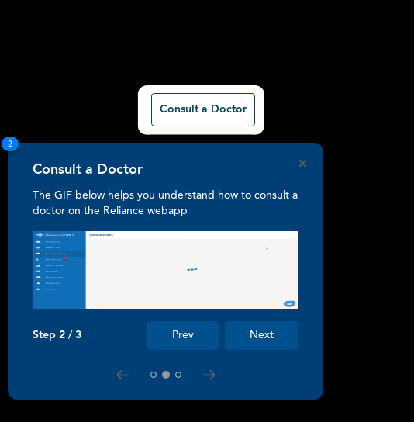  Describe the element at coordinates (165, 270) in the screenshot. I see `img: consult_tour.f0374f2500000a21e88d.gif` at that location.